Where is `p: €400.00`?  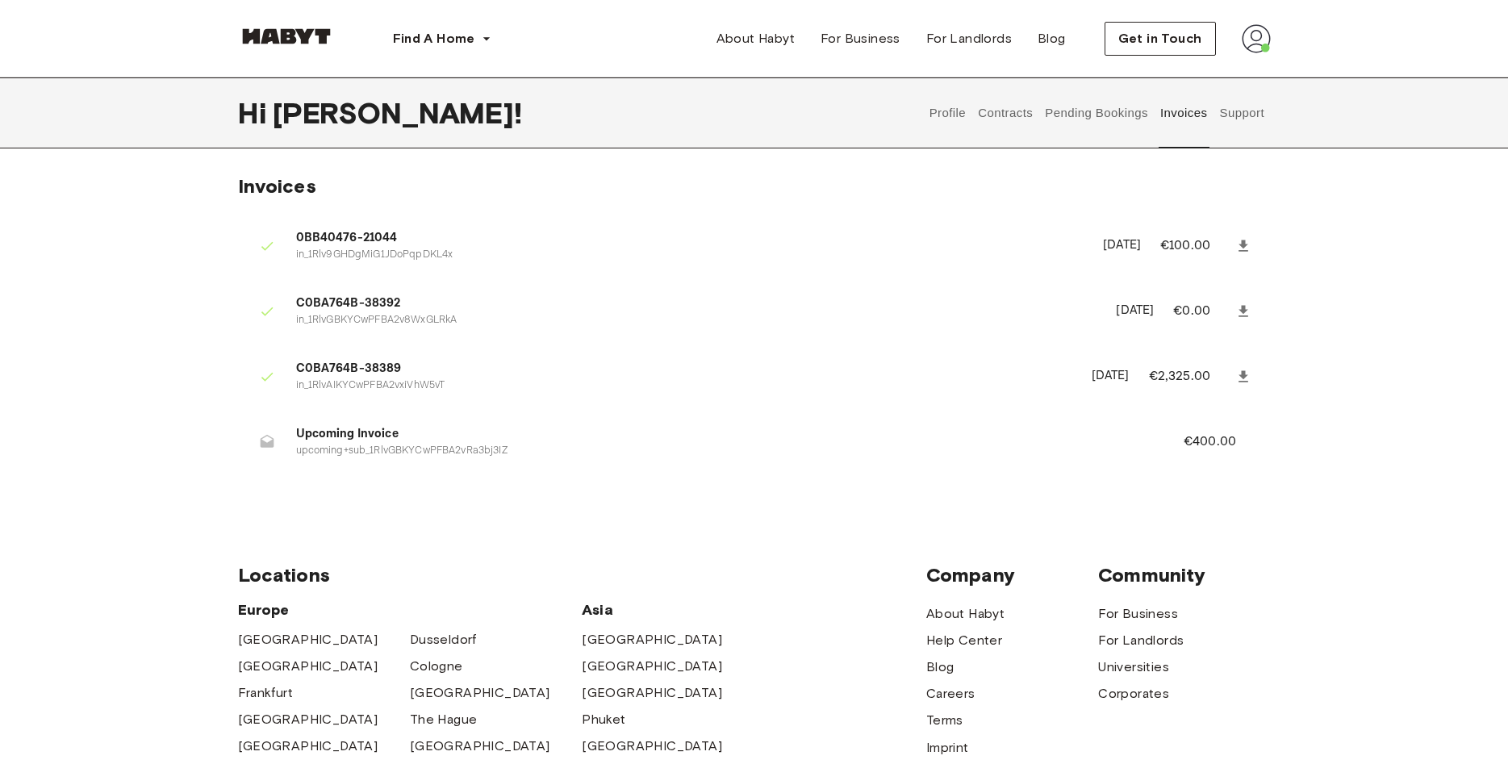
p: €400.00 is located at coordinates (1221, 442).